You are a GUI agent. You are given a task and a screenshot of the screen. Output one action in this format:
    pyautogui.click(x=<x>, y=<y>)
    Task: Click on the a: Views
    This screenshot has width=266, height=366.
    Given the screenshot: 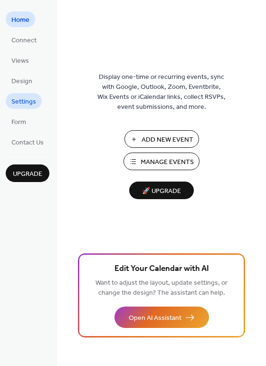 What is the action you would take?
    pyautogui.click(x=20, y=60)
    